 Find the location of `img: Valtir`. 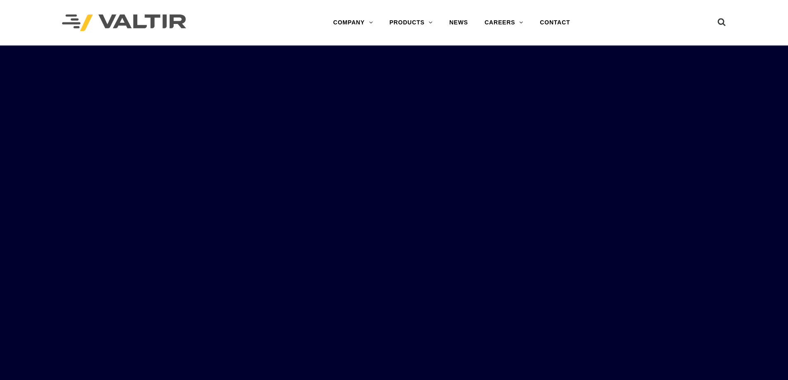

img: Valtir is located at coordinates (124, 23).